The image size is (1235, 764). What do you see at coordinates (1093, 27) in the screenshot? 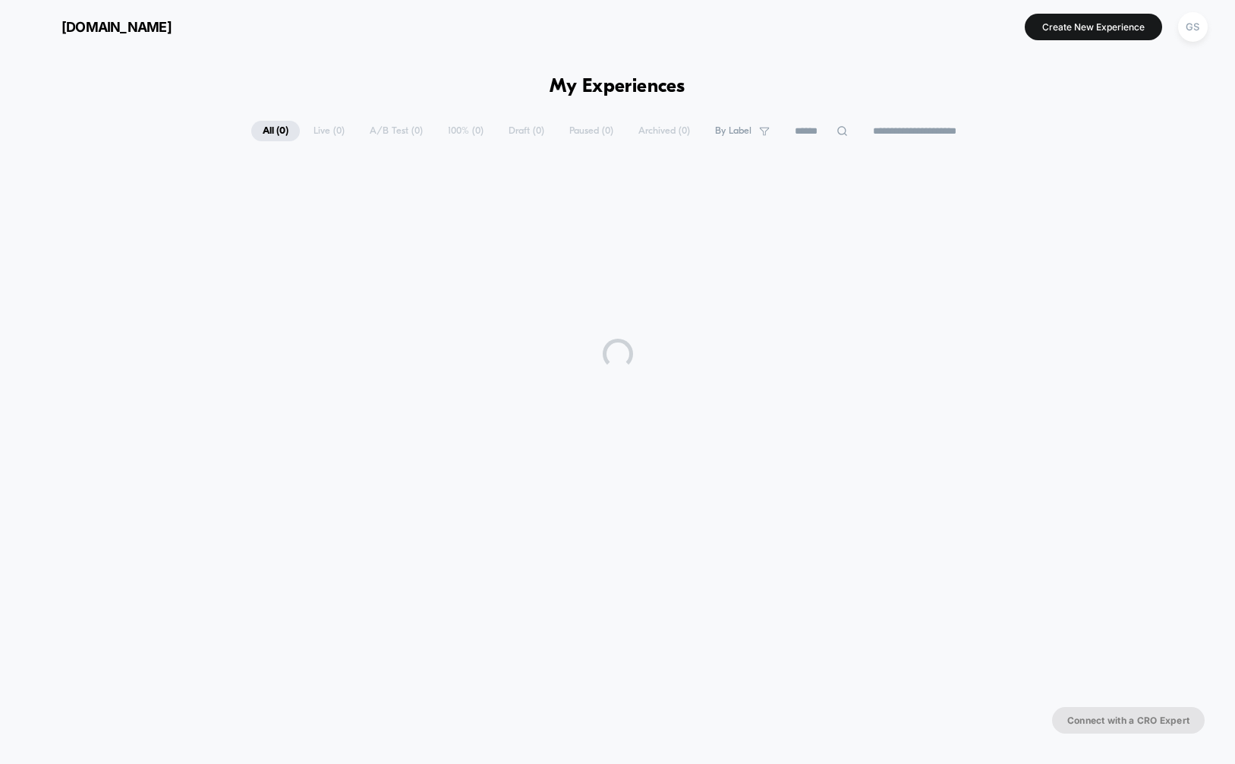
I see `button: Create New Experience` at bounding box center [1093, 27].